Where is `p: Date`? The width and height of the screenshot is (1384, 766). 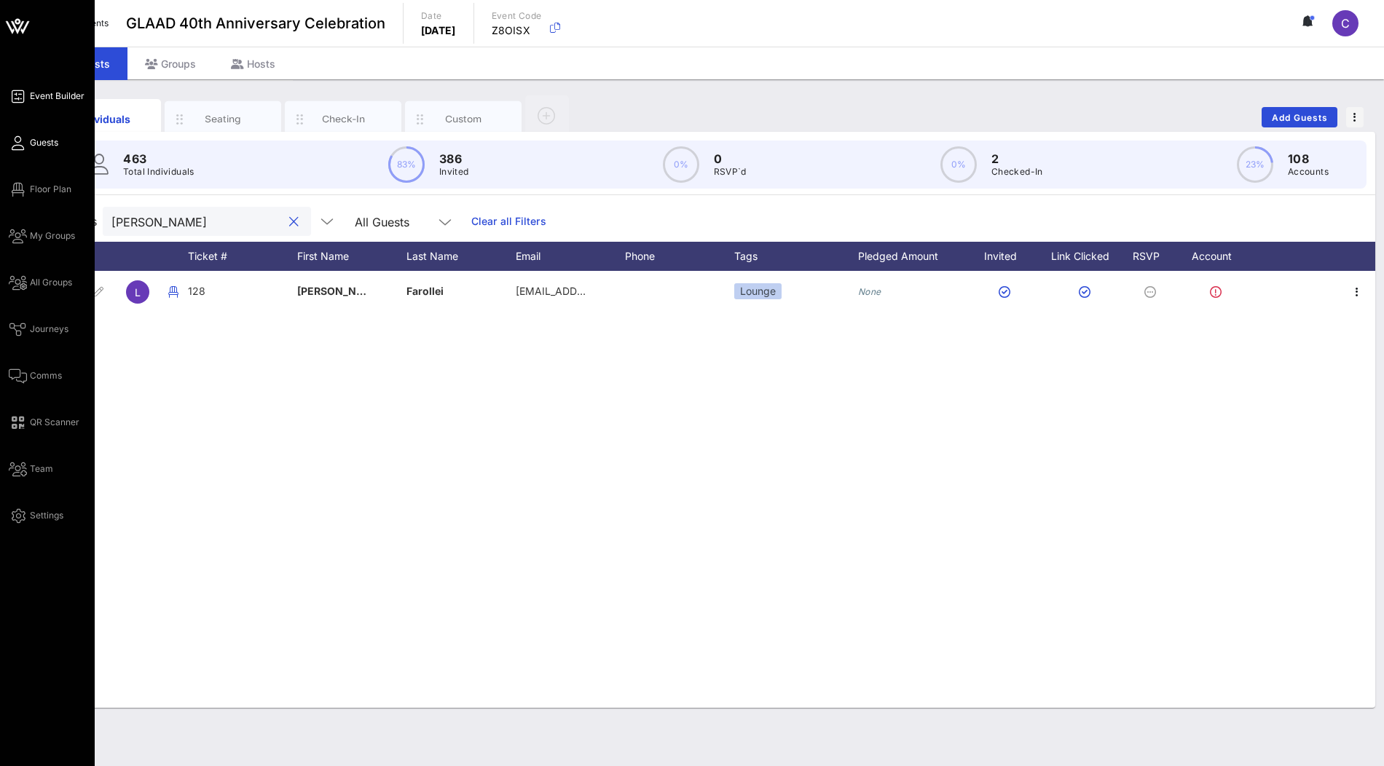 p: Date is located at coordinates (439, 16).